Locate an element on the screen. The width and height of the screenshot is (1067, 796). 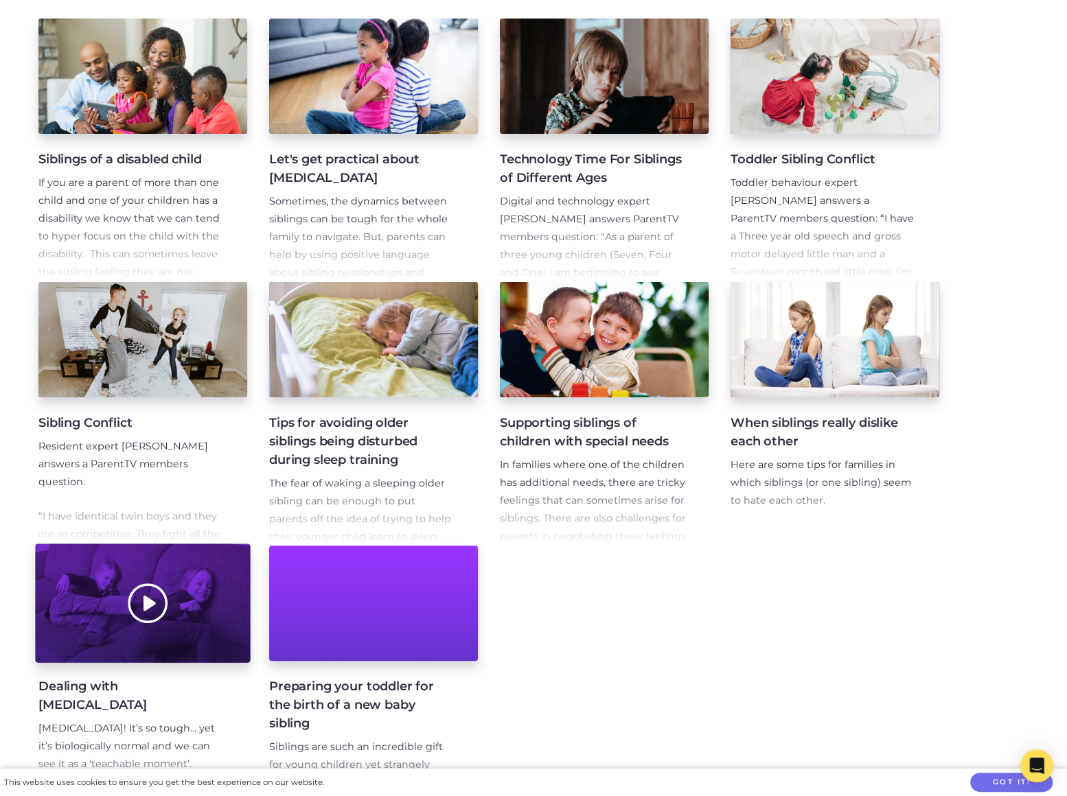
a: When siblings really dislike each other Here are some tips for families in which siblings (or one... is located at coordinates (835, 414).